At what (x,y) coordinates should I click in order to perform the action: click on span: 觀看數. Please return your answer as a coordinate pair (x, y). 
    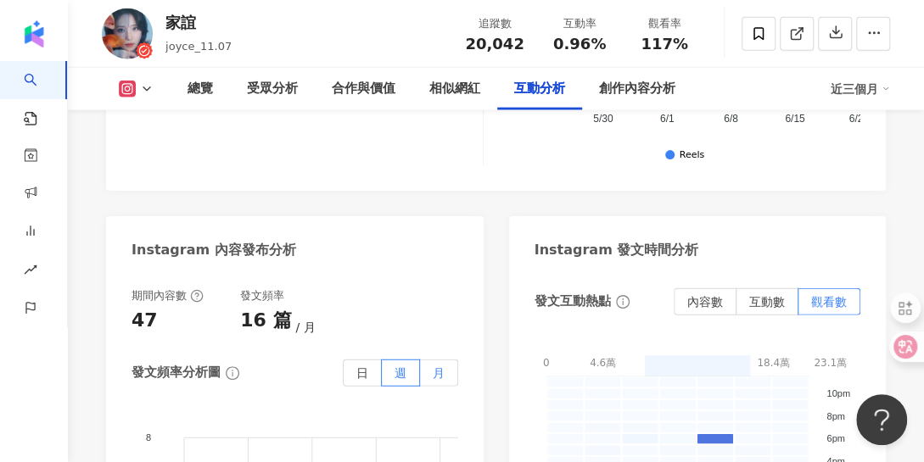
    Looking at the image, I should click on (829, 302).